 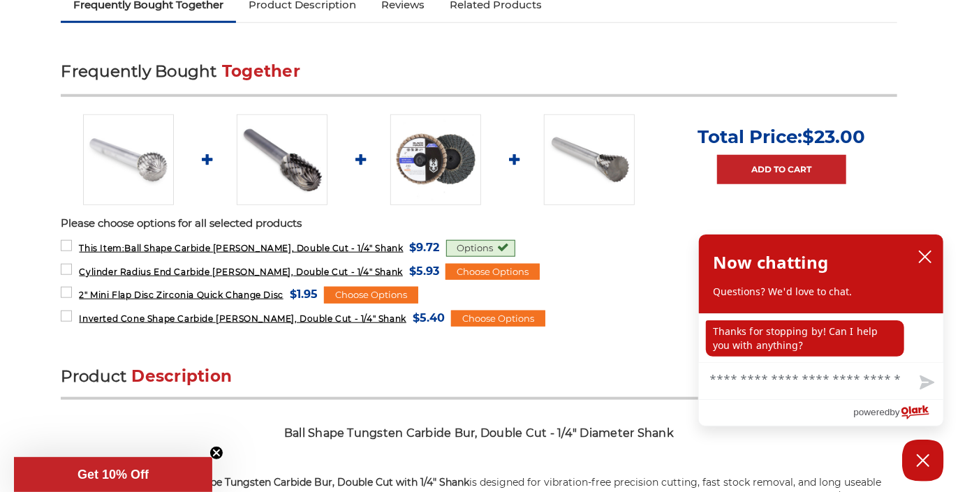 I want to click on span: Description, so click(x=181, y=376).